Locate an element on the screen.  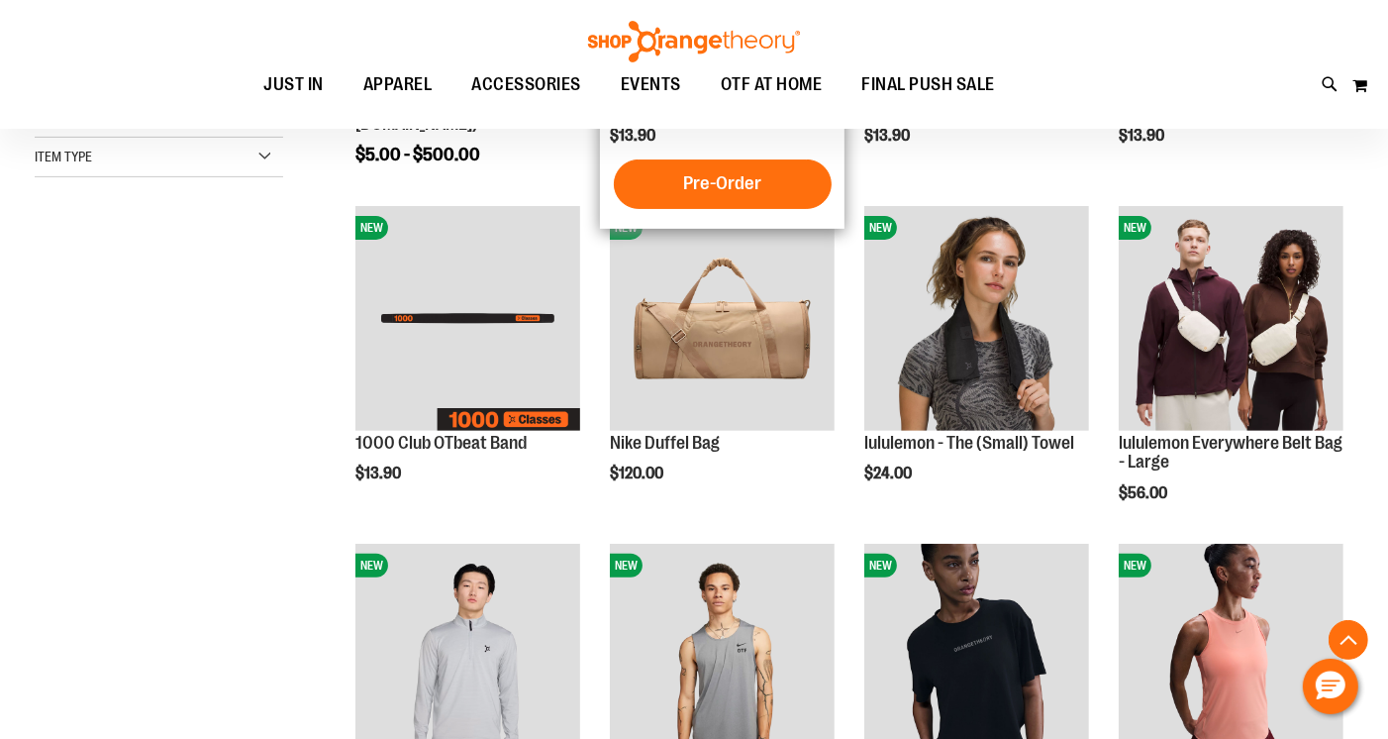
a: Image of 1000 Club OTbeat BandNEW is located at coordinates (467, 320).